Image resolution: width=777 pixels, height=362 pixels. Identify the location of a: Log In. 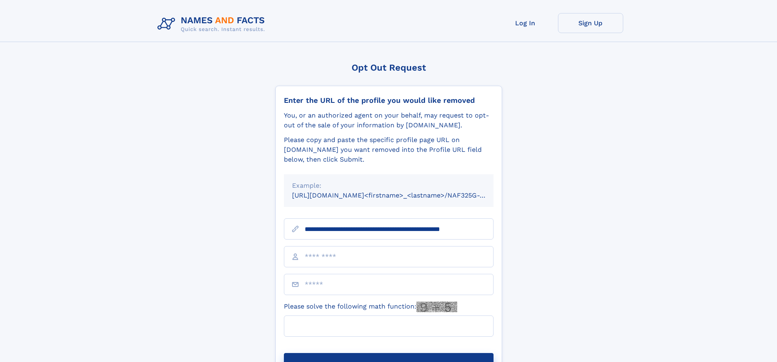
(525, 23).